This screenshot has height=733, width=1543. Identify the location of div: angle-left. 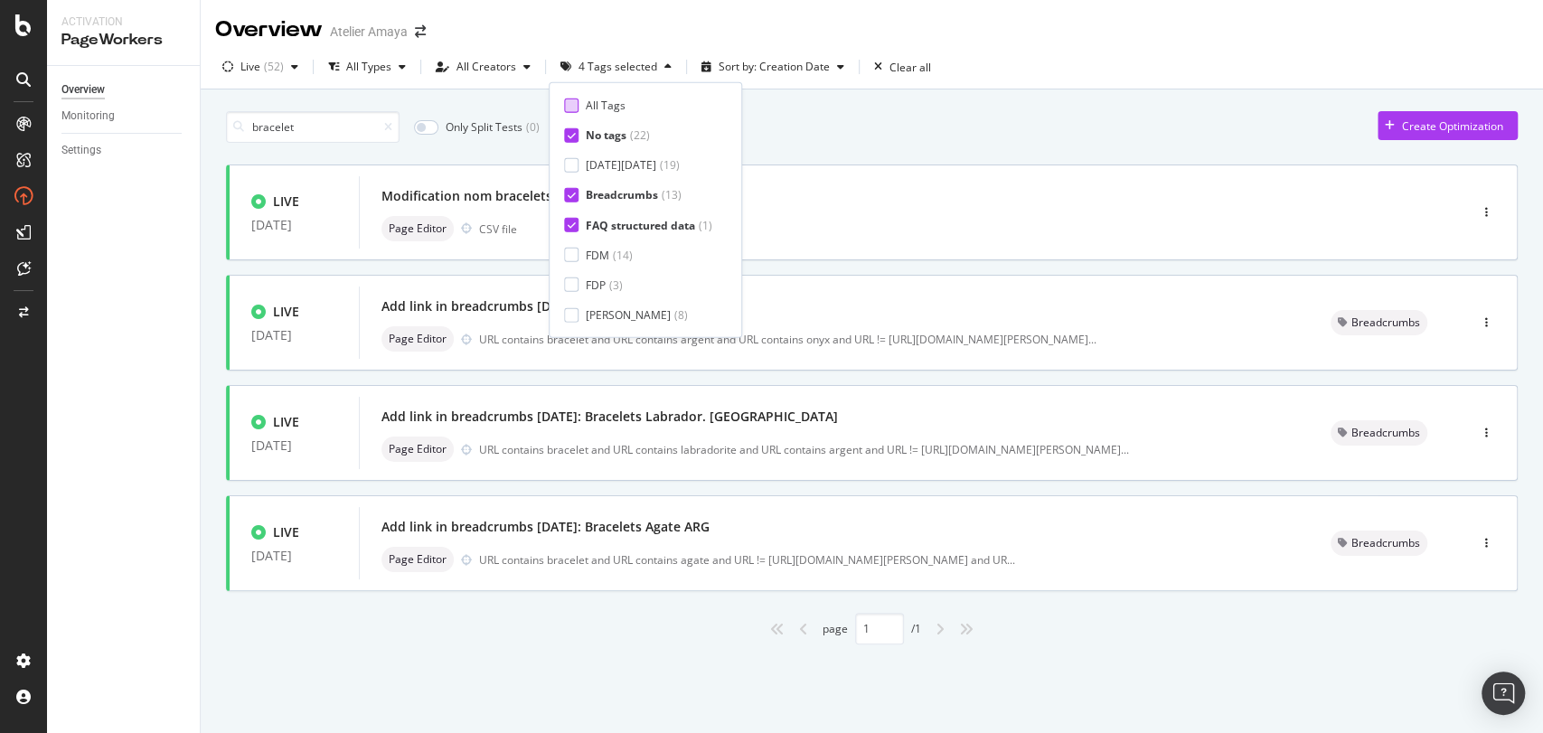
(804, 629).